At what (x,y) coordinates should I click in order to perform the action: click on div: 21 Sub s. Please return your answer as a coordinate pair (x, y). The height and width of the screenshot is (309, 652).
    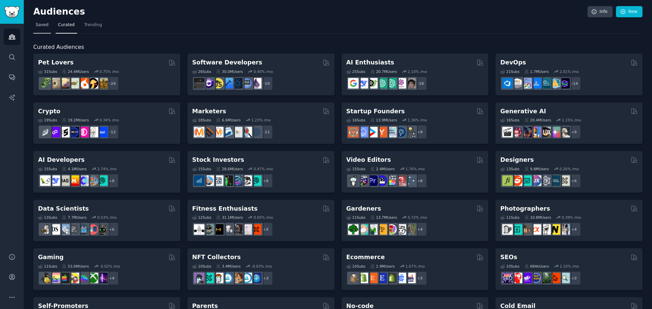
    Looking at the image, I should click on (510, 72).